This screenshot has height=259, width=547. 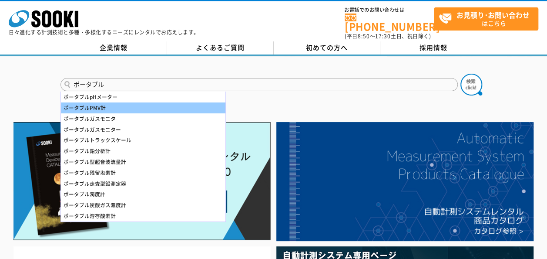 I want to click on div: ポータブルガスモニター, so click(x=143, y=129).